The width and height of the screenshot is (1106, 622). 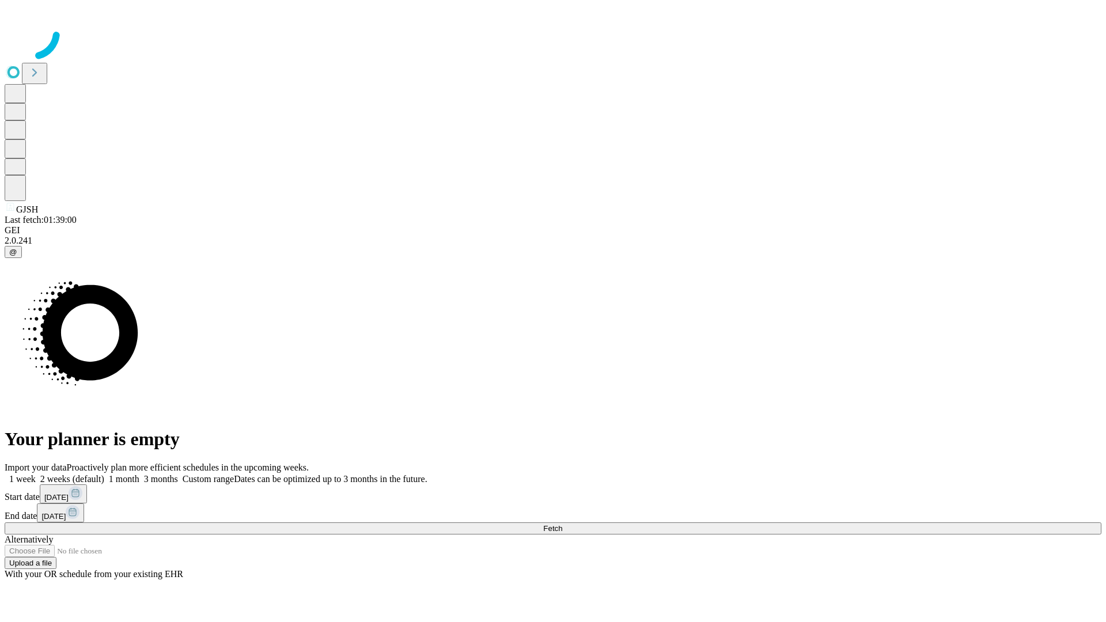 I want to click on span: Import your data, so click(x=36, y=467).